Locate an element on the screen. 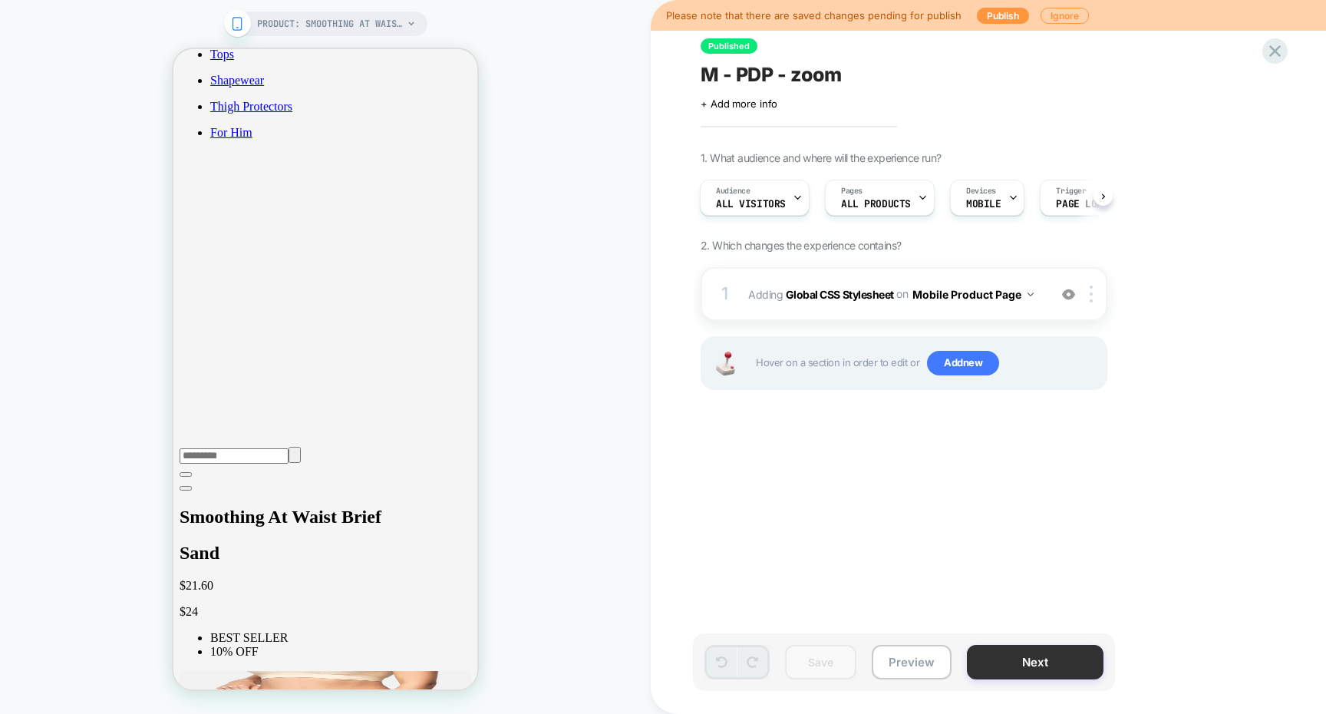 The height and width of the screenshot is (714, 1326). span: Devices is located at coordinates (981, 191).